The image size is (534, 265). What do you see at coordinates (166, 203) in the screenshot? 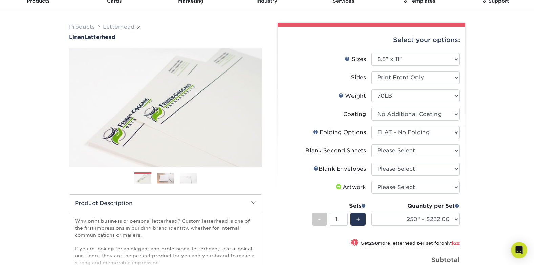
I see `h2: Product Description` at bounding box center [166, 203].